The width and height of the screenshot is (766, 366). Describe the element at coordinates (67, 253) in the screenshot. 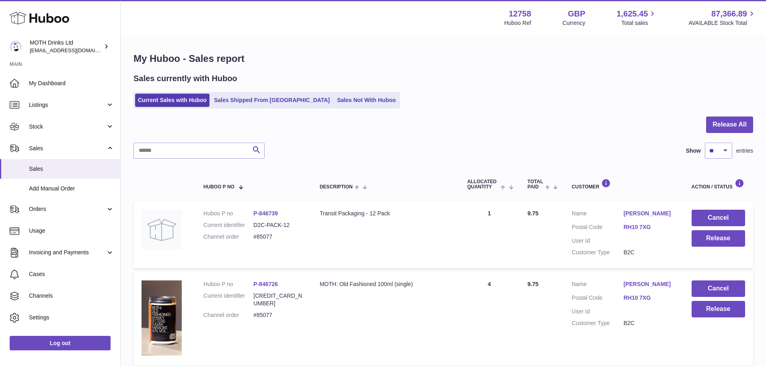

I see `span: Invoicing and Payments` at that location.